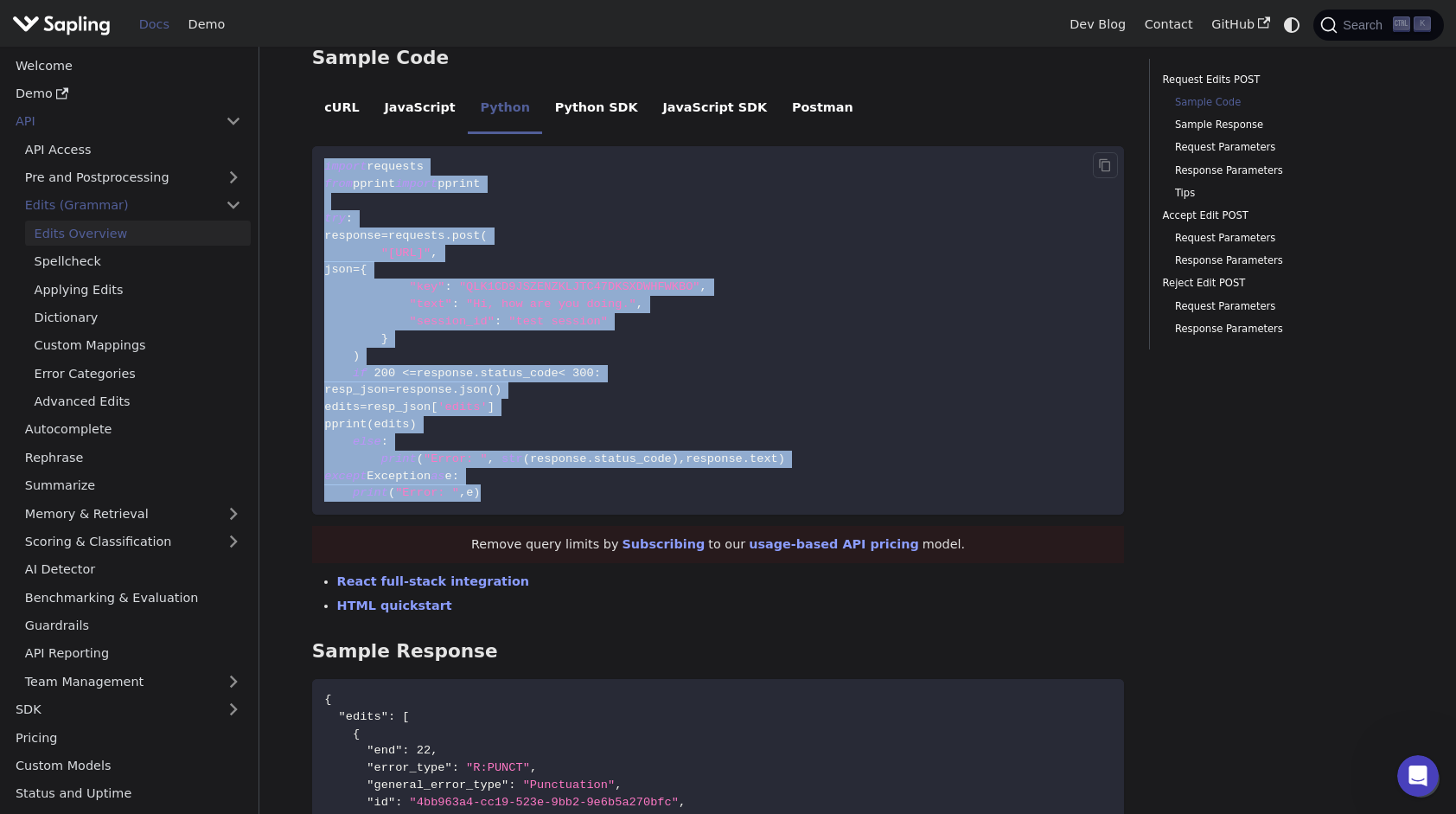 This screenshot has height=814, width=1456. What do you see at coordinates (385, 373) in the screenshot?
I see `span: 200` at bounding box center [385, 373].